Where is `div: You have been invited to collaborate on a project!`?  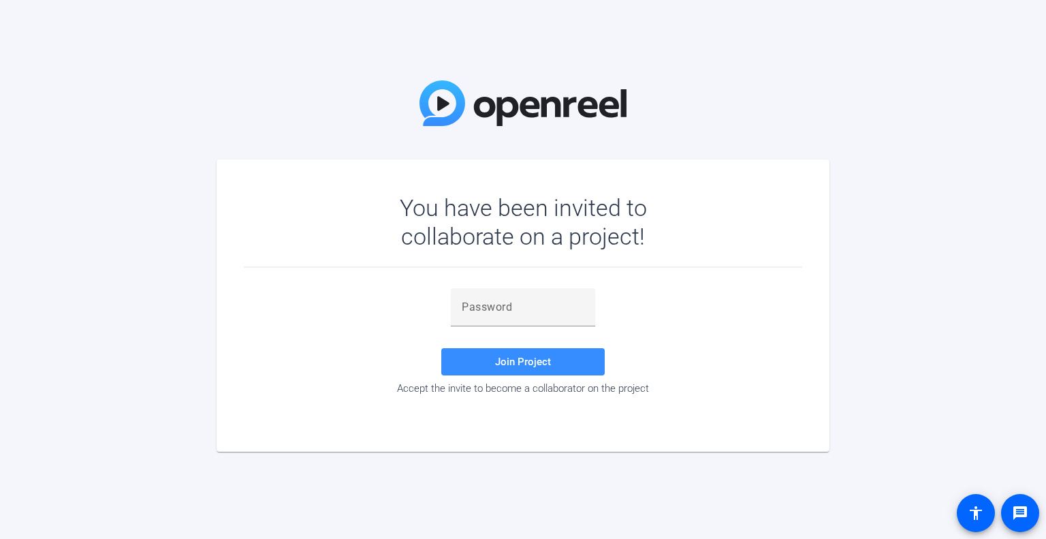 div: You have been invited to collaborate on a project! is located at coordinates (523, 222).